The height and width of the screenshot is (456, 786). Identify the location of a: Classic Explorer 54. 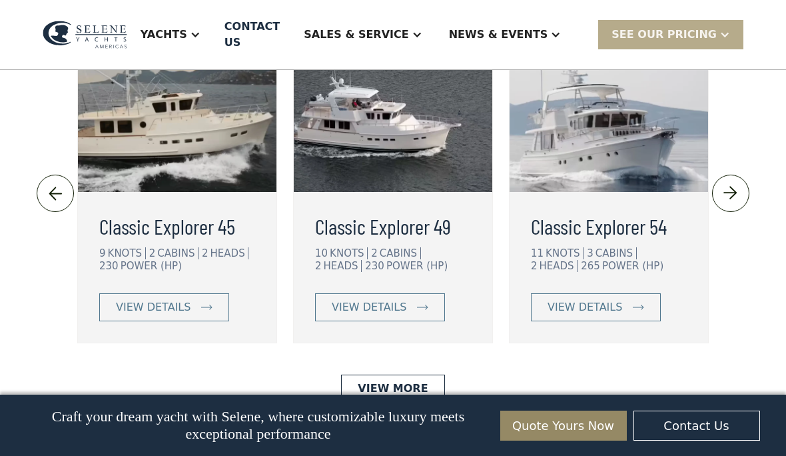
(609, 226).